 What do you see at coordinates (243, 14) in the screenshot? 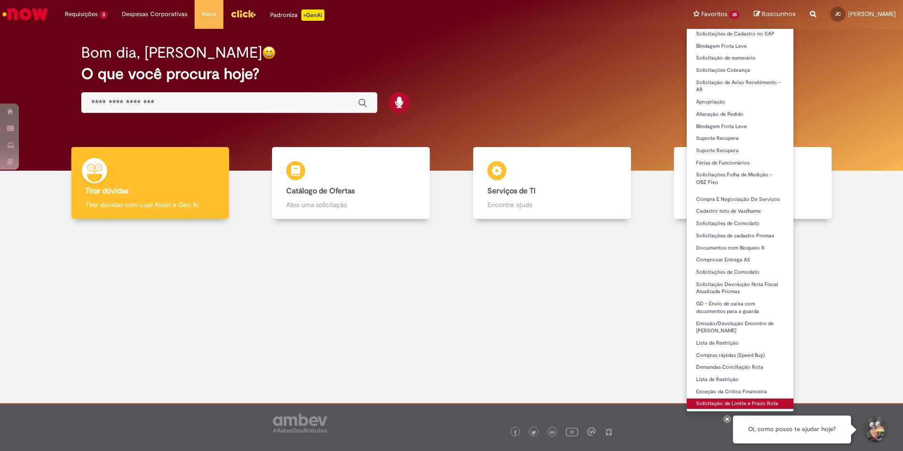
I see `img: click_logo_yellow_360x200.png` at bounding box center [243, 14].